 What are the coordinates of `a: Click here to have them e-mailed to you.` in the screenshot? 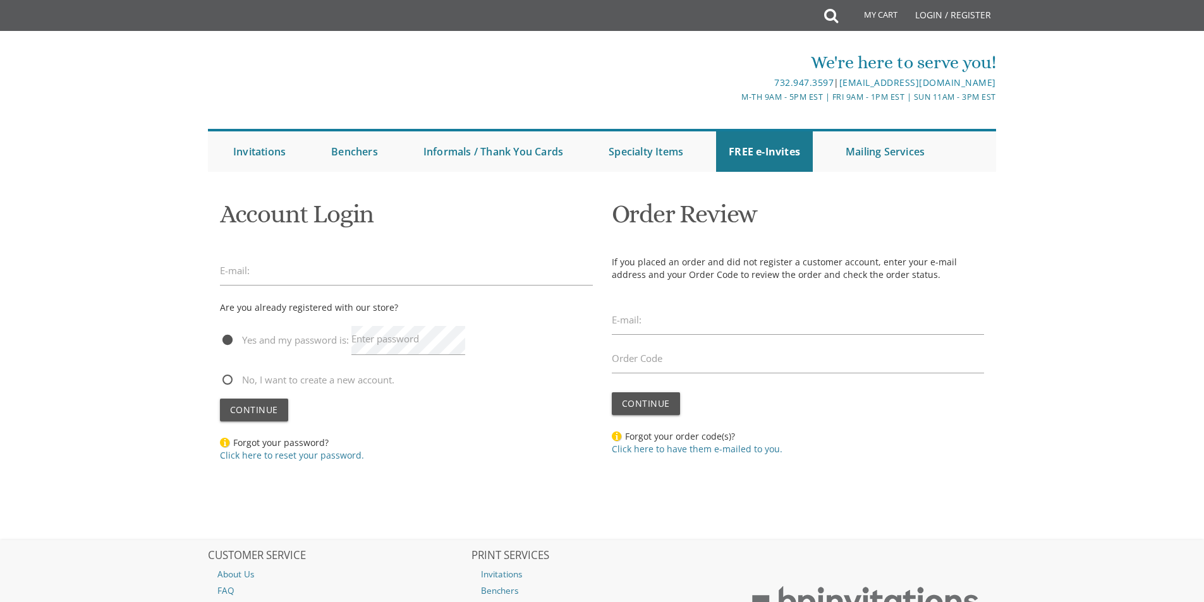 It's located at (697, 449).